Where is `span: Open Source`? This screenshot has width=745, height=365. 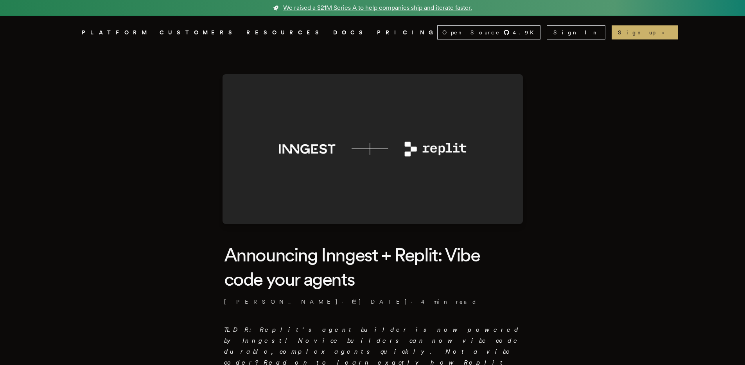
span: Open Source is located at coordinates (471, 32).